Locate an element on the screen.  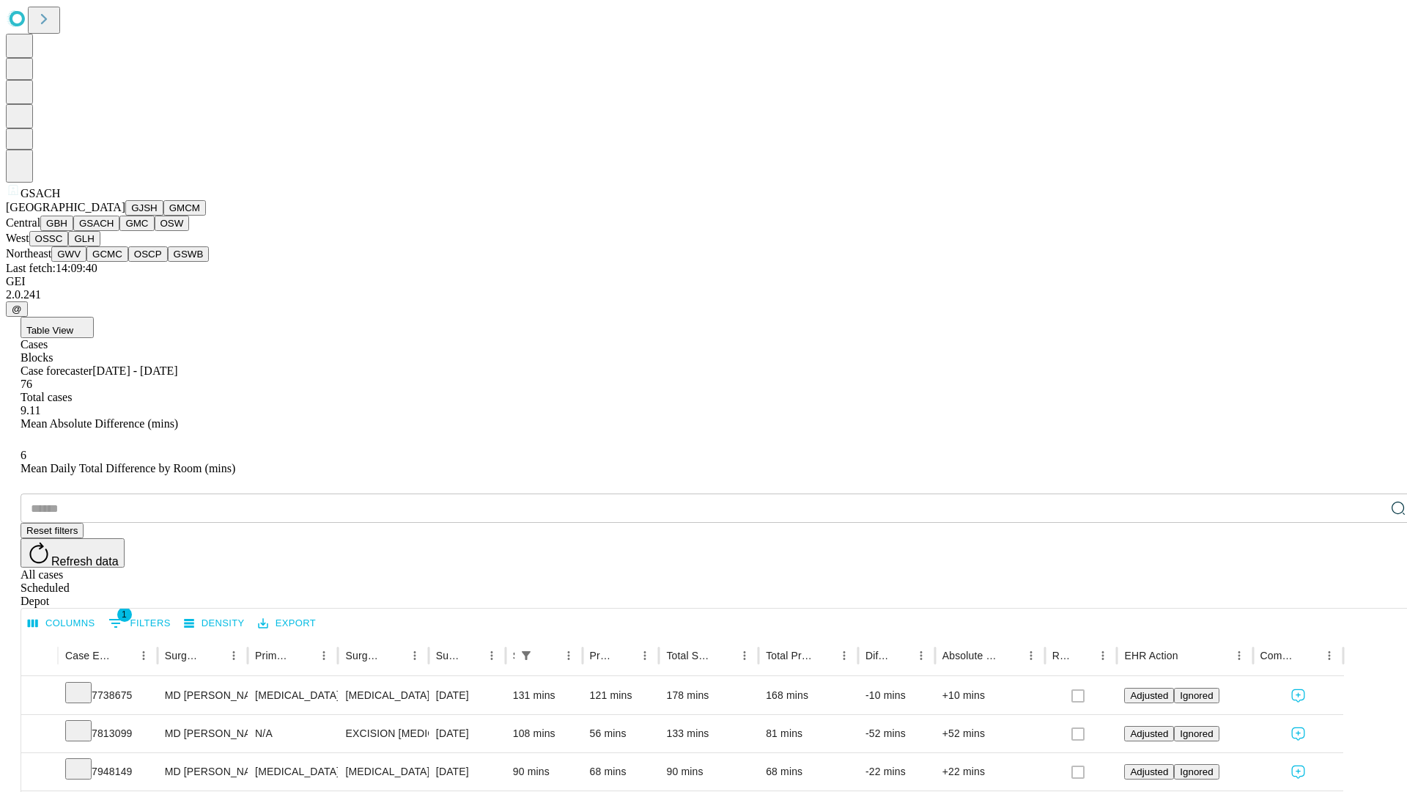
button: Show filters is located at coordinates (526, 655).